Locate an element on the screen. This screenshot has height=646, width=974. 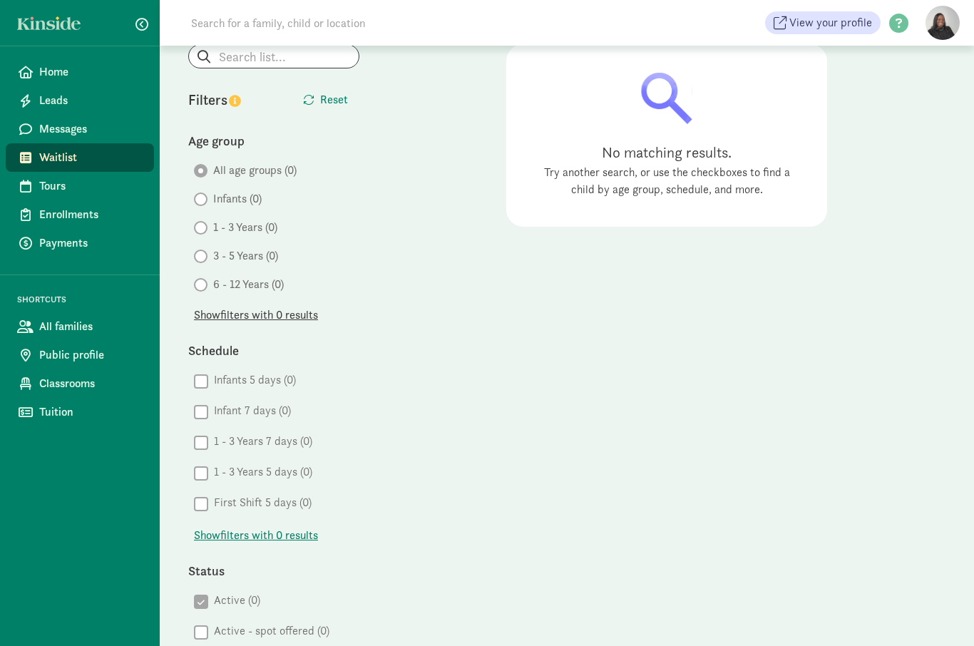
a: Home is located at coordinates (80, 72).